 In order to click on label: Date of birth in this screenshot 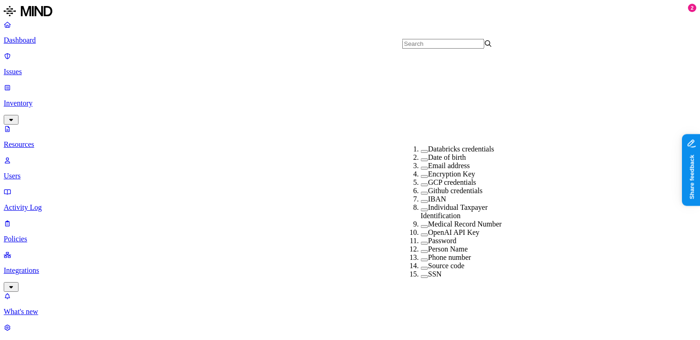, I will do `click(447, 157)`.